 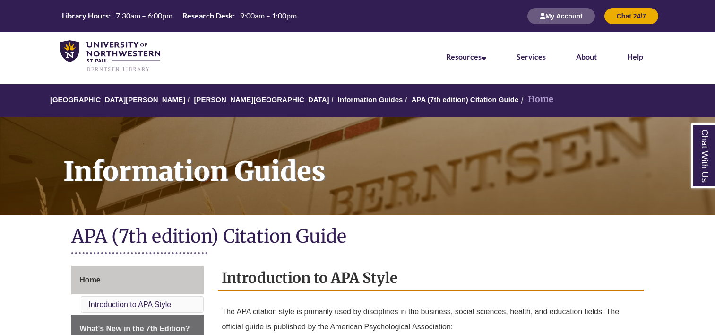 I want to click on a: Services, so click(x=531, y=56).